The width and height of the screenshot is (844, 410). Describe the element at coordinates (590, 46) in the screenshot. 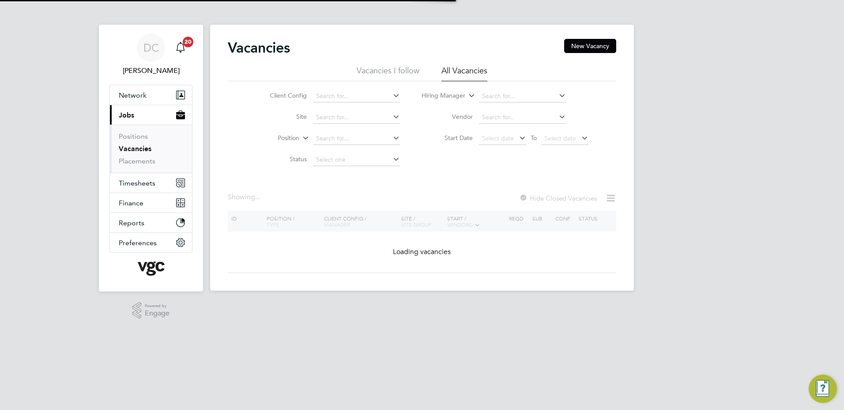

I see `button: New Vacancy` at that location.